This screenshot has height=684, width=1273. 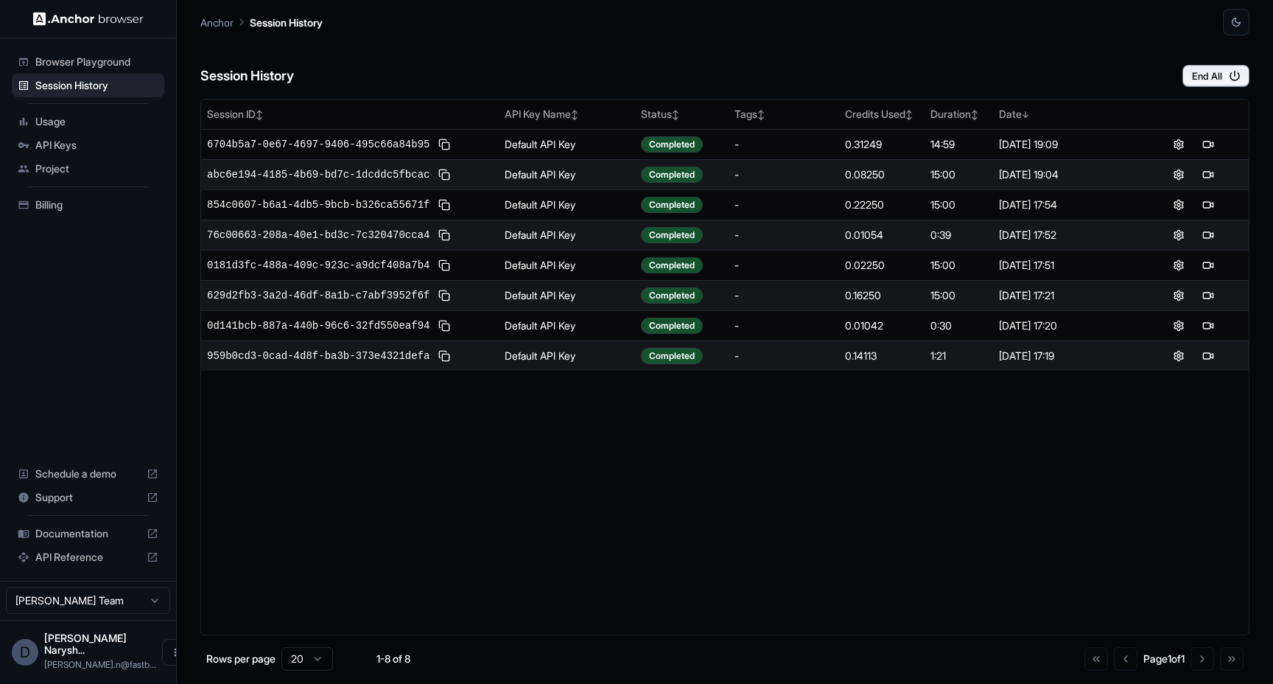 What do you see at coordinates (88, 169) in the screenshot?
I see `div: Project` at bounding box center [88, 169].